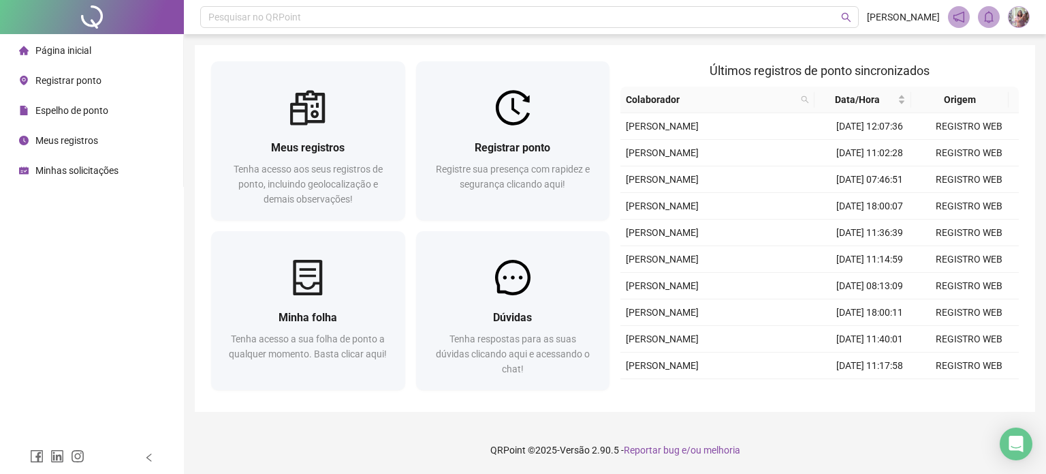 The height and width of the screenshot is (474, 1046). What do you see at coordinates (989, 17) in the screenshot?
I see `span: bell` at bounding box center [989, 17].